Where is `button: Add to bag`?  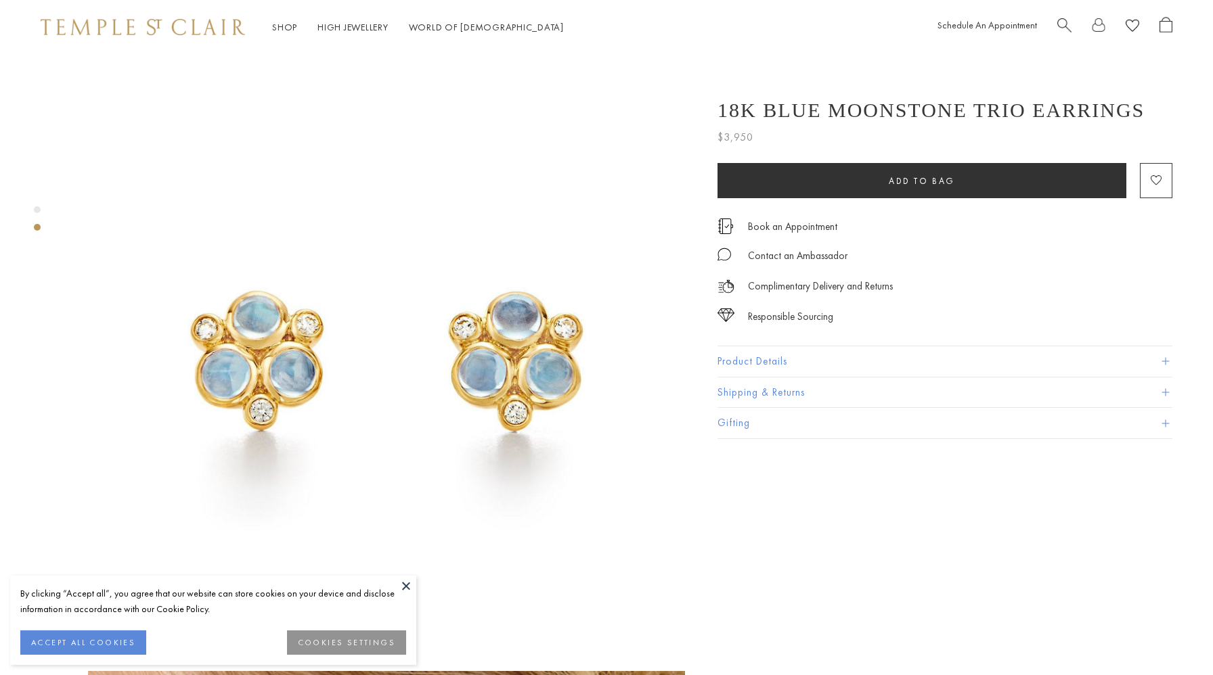
button: Add to bag is located at coordinates (922, 181).